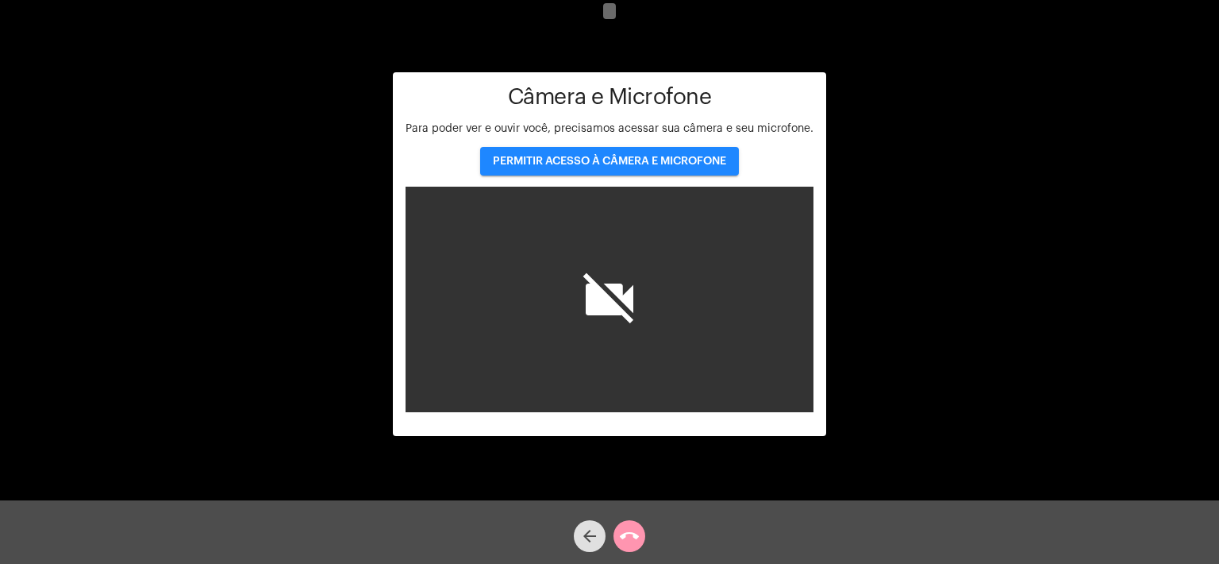 The width and height of the screenshot is (1219, 564). Describe the element at coordinates (630, 536) in the screenshot. I see `mat-icon: call_end` at that location.